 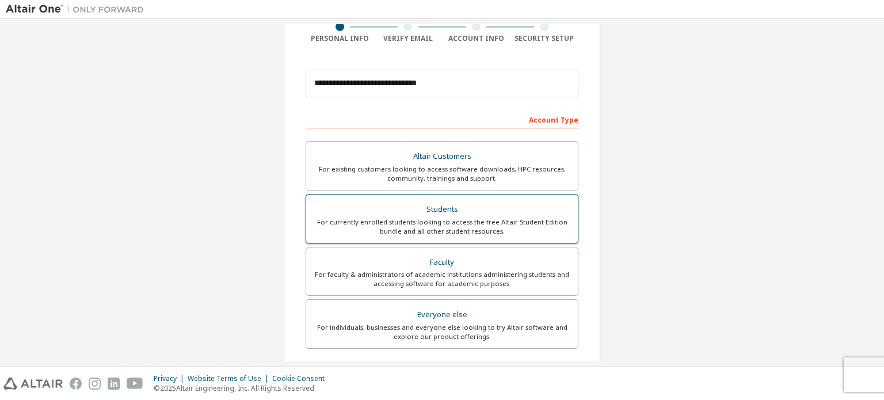 I want to click on img: facebook.svg, so click(x=75, y=383).